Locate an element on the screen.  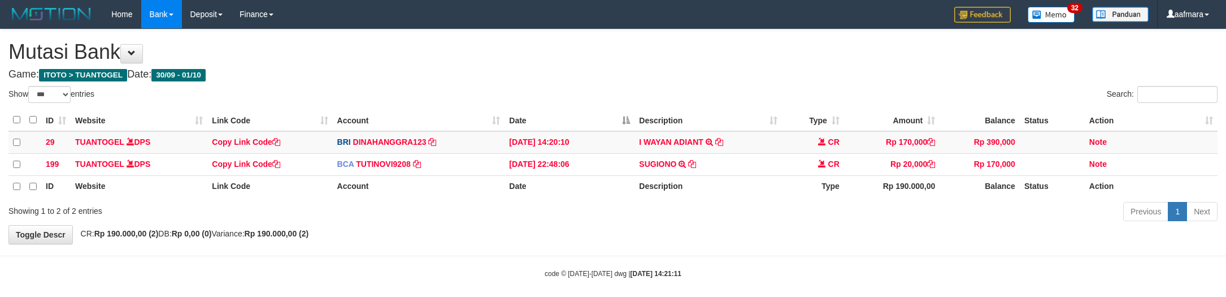
th: ID is located at coordinates (56, 186).